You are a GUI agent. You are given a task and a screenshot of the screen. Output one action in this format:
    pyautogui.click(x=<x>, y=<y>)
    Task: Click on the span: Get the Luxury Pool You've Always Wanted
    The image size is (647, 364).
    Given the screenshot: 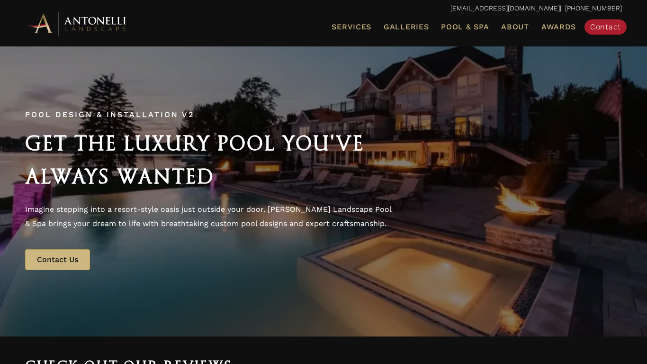 What is the action you would take?
    pyautogui.click(x=195, y=160)
    